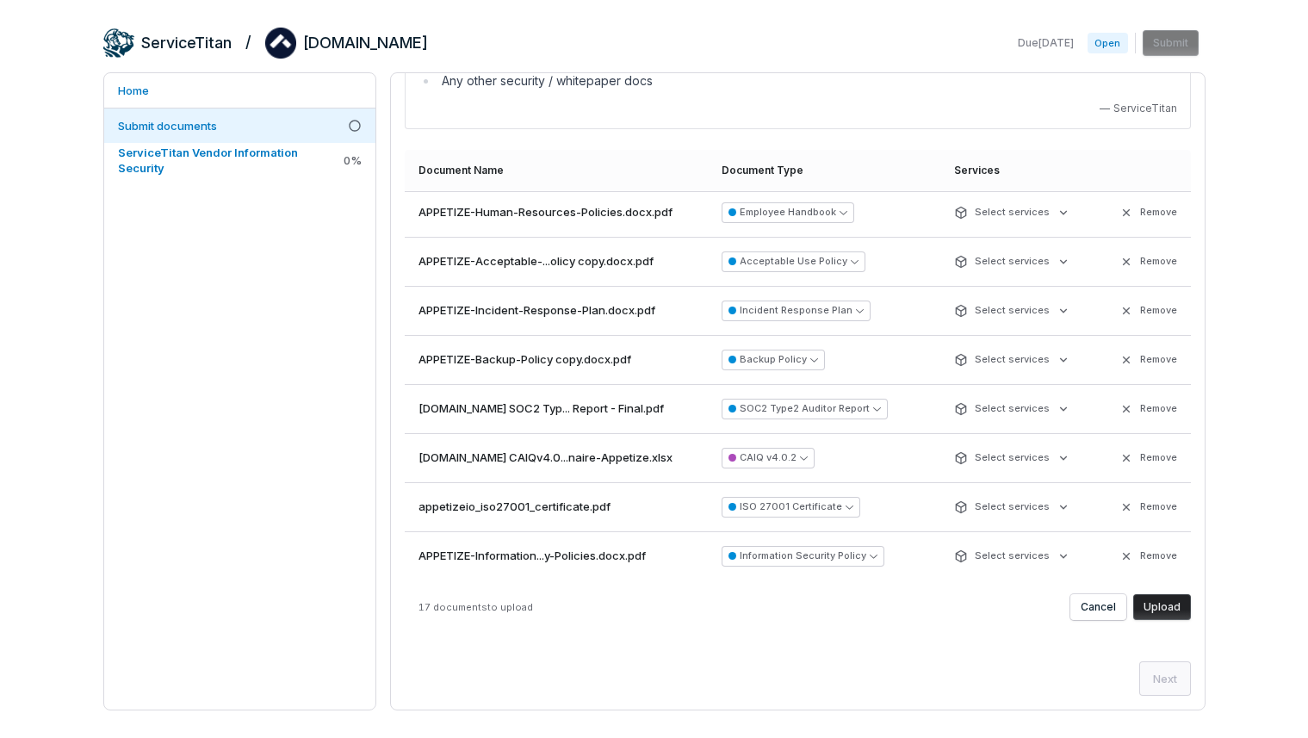 The height and width of the screenshot is (738, 1308). Describe the element at coordinates (558, 170) in the screenshot. I see `th: Document Name` at that location.